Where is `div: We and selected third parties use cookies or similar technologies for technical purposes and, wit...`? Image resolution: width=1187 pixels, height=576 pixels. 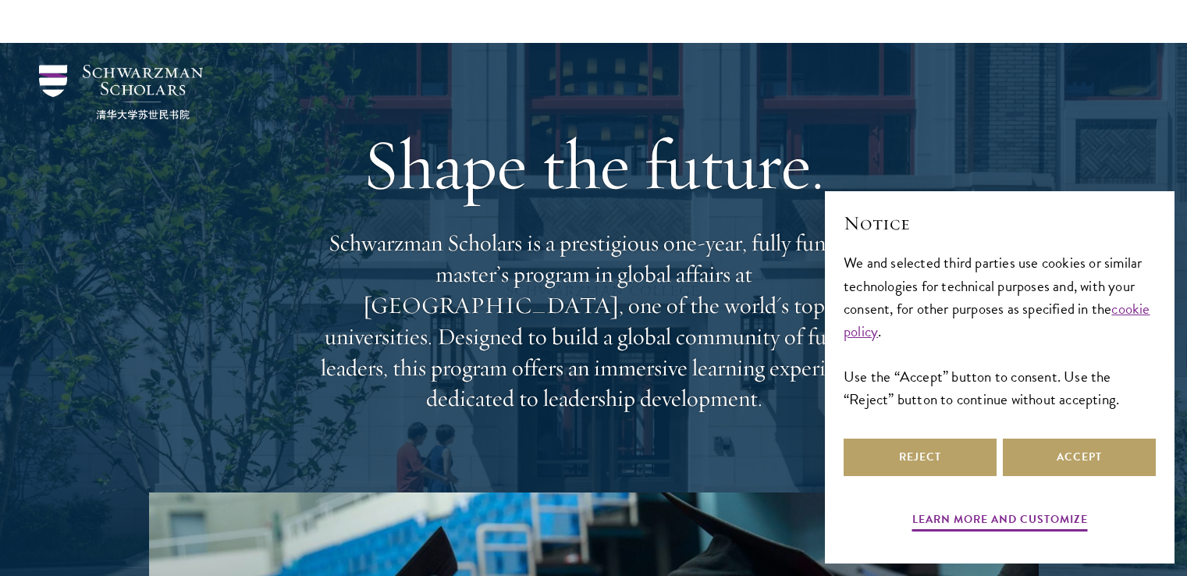 div: We and selected third parties use cookies or similar technologies for technical purposes and, wit... is located at coordinates (1000, 330).